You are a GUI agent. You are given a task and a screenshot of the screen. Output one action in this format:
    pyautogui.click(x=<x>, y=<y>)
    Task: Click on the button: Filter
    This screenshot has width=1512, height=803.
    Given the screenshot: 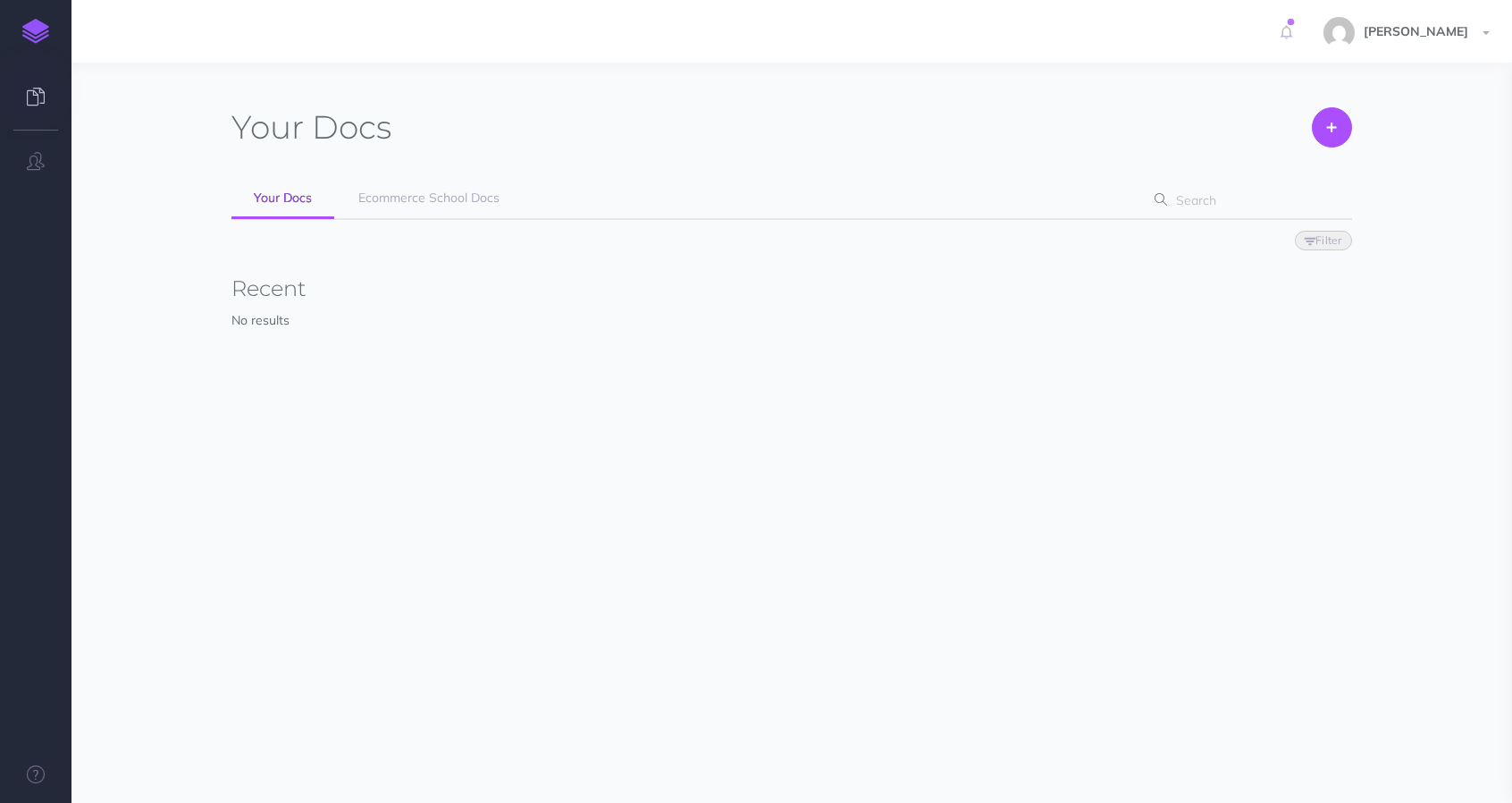 What is the action you would take?
    pyautogui.click(x=1324, y=240)
    